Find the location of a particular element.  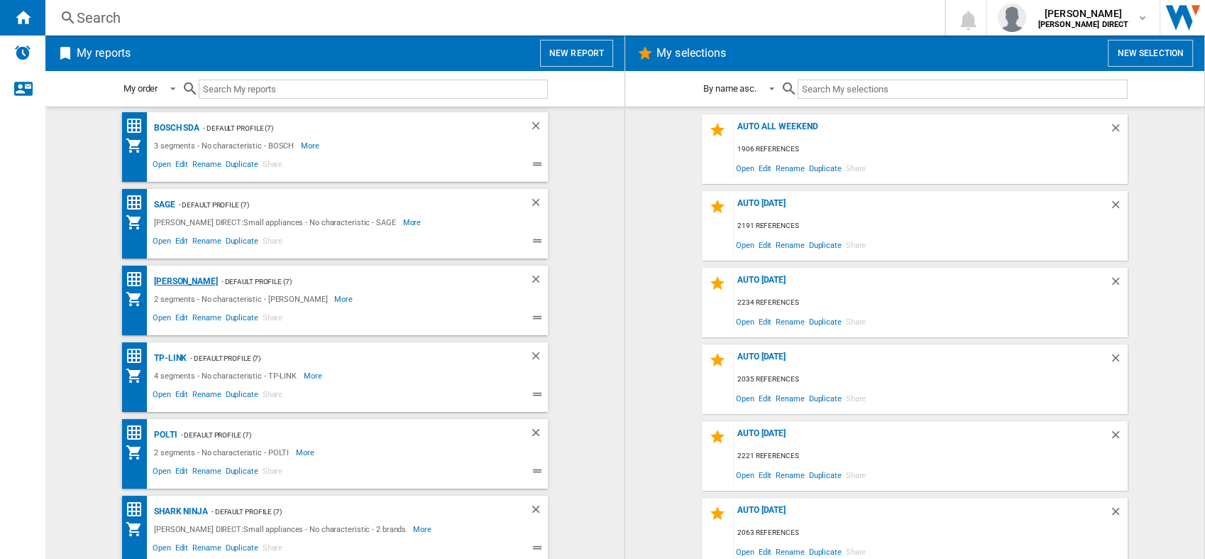

div: 2 segments - No characteristic - POLTI is located at coordinates (223, 452).